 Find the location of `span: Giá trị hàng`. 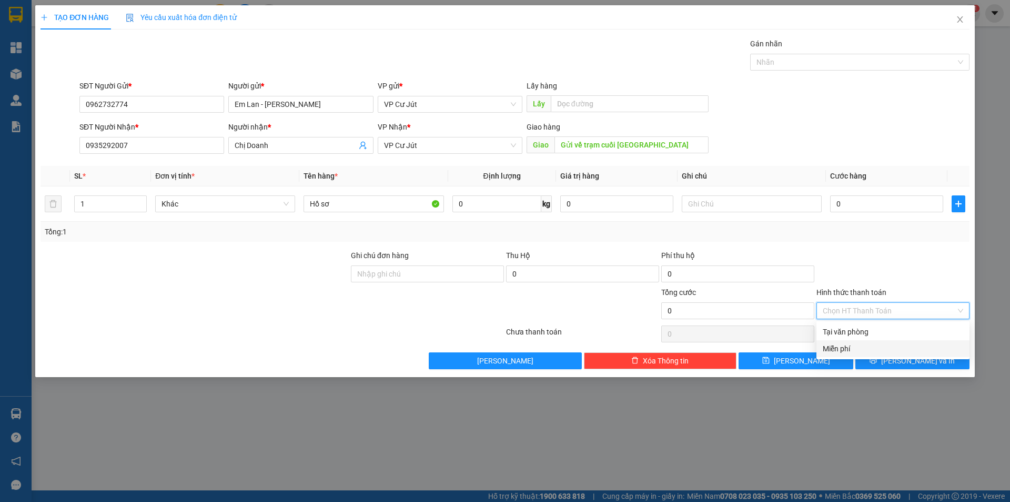

span: Giá trị hàng is located at coordinates (580, 176).